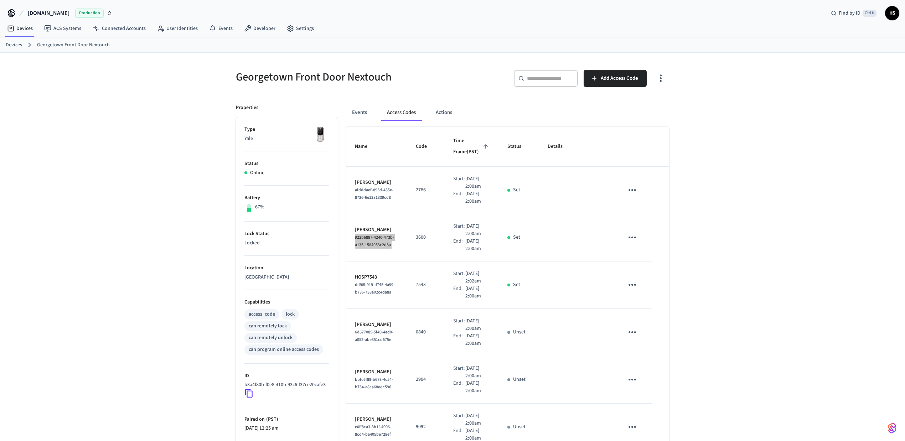  I want to click on span: afdddaef-895d-435e-8726-6e1281339cd8, so click(374, 194).